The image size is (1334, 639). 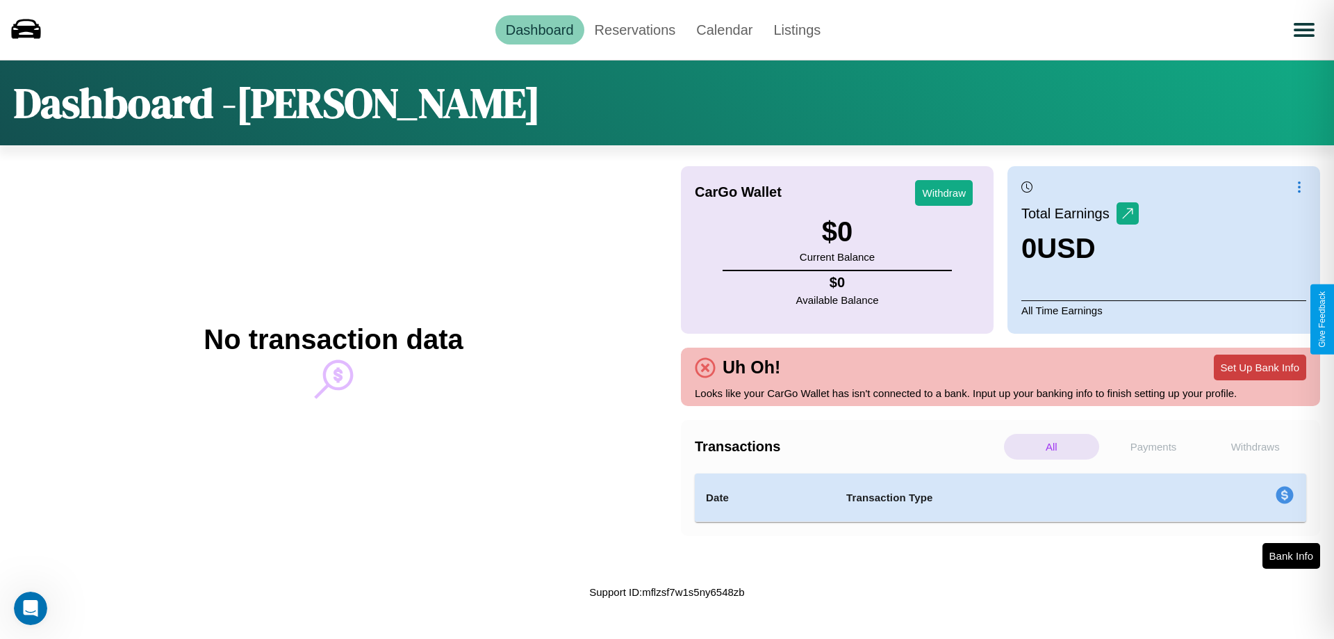 What do you see at coordinates (1260, 367) in the screenshot?
I see `button: Set Up Bank Info` at bounding box center [1260, 367].